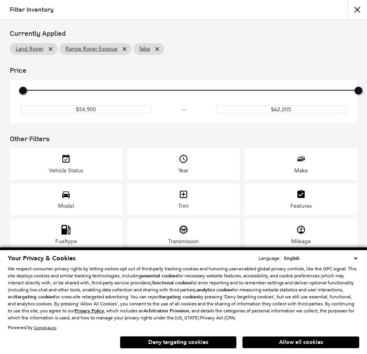  I want to click on span: Your Privacy & Cookies, so click(42, 259).